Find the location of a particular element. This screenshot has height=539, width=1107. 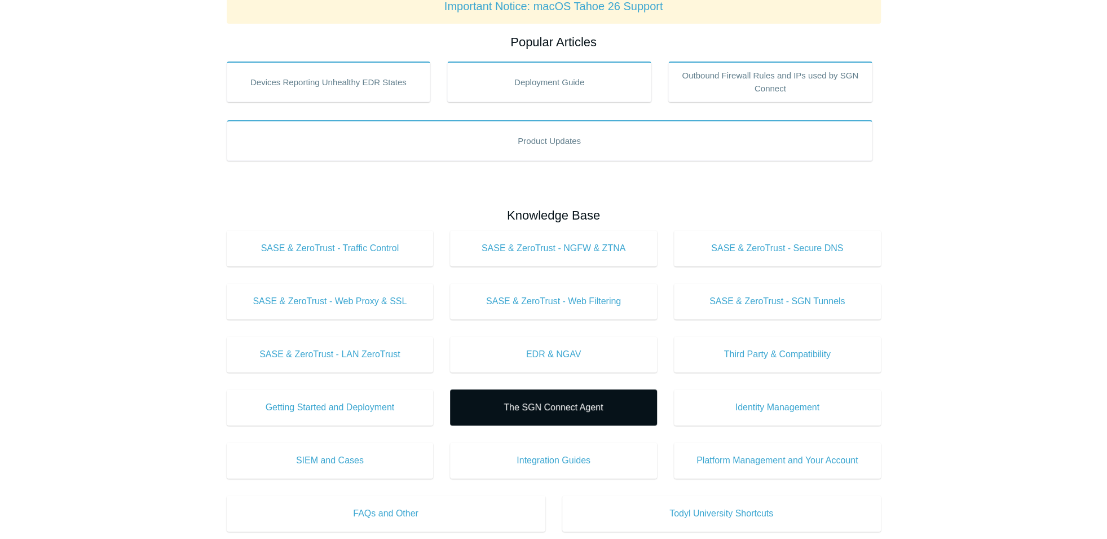

span: SIEM and Cases is located at coordinates (330, 460).